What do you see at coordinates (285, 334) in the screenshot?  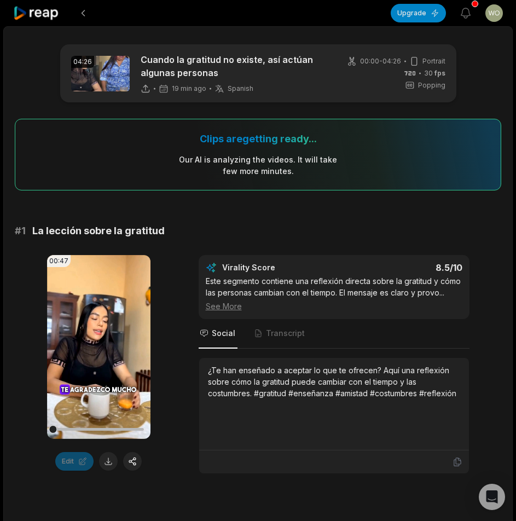 I see `span: Transcript` at bounding box center [285, 334].